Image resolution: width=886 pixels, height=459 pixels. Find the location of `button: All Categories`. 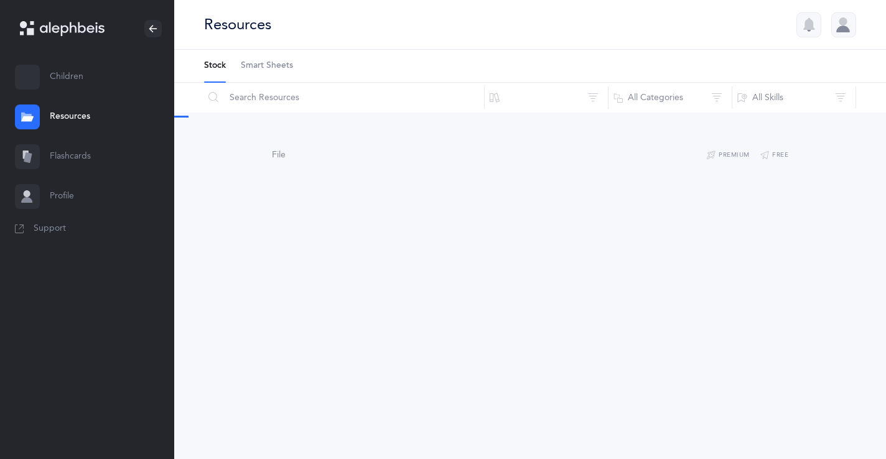

button: All Categories is located at coordinates (670, 98).